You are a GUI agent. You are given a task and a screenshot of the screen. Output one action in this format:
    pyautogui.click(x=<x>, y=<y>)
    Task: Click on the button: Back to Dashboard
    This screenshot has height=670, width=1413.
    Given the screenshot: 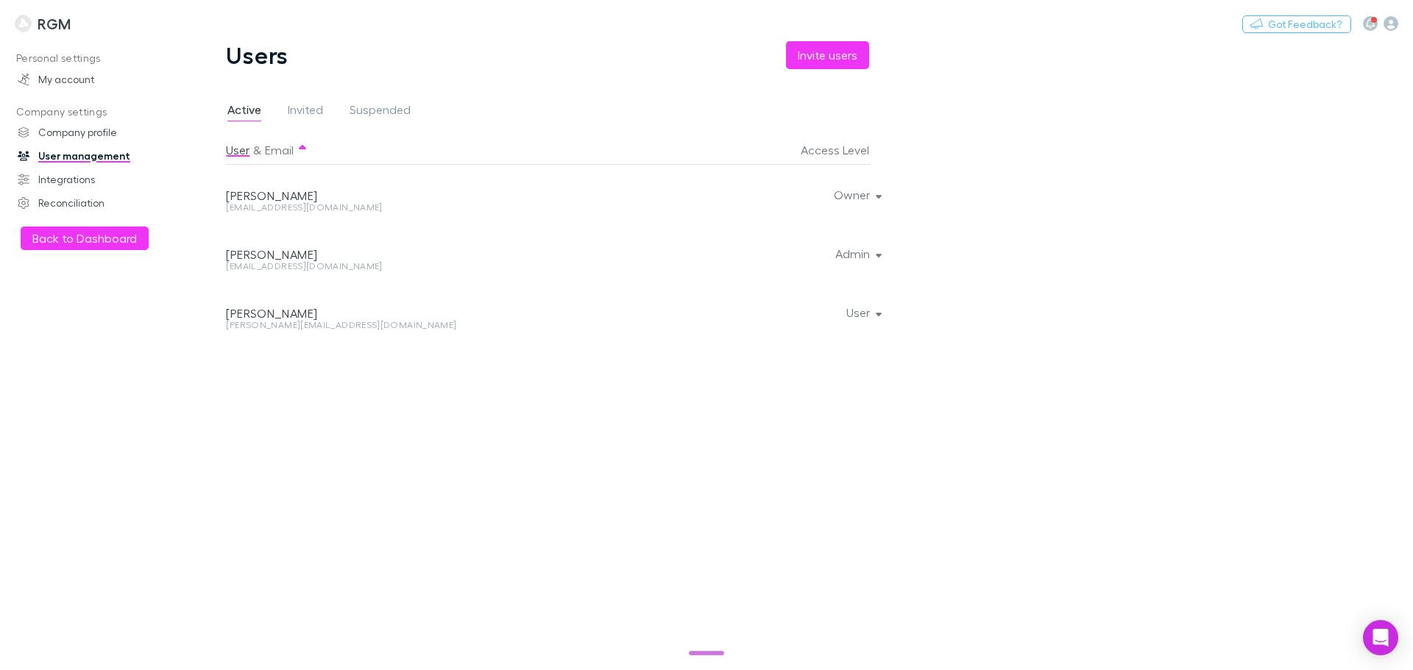 What is the action you would take?
    pyautogui.click(x=85, y=238)
    